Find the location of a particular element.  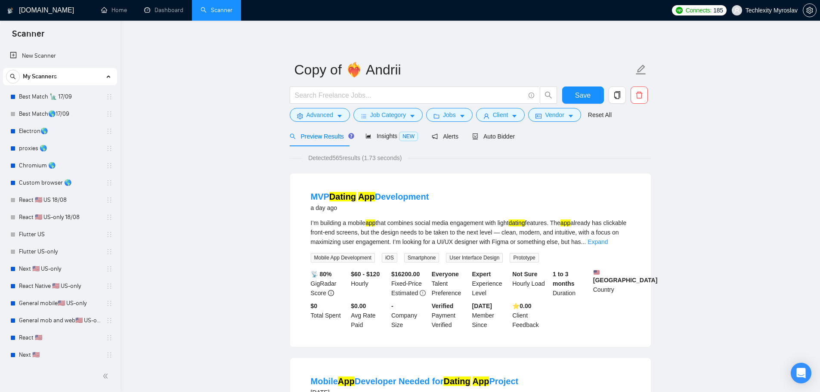

b: Verified is located at coordinates (442, 306).